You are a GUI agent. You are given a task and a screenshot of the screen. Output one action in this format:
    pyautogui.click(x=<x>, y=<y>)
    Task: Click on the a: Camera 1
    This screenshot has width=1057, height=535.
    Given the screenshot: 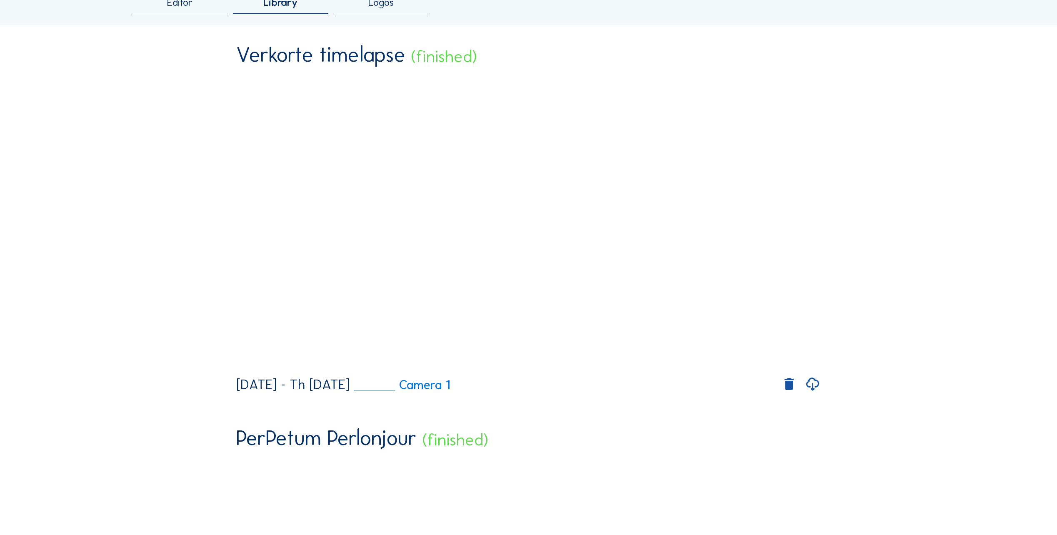 What is the action you would take?
    pyautogui.click(x=402, y=385)
    